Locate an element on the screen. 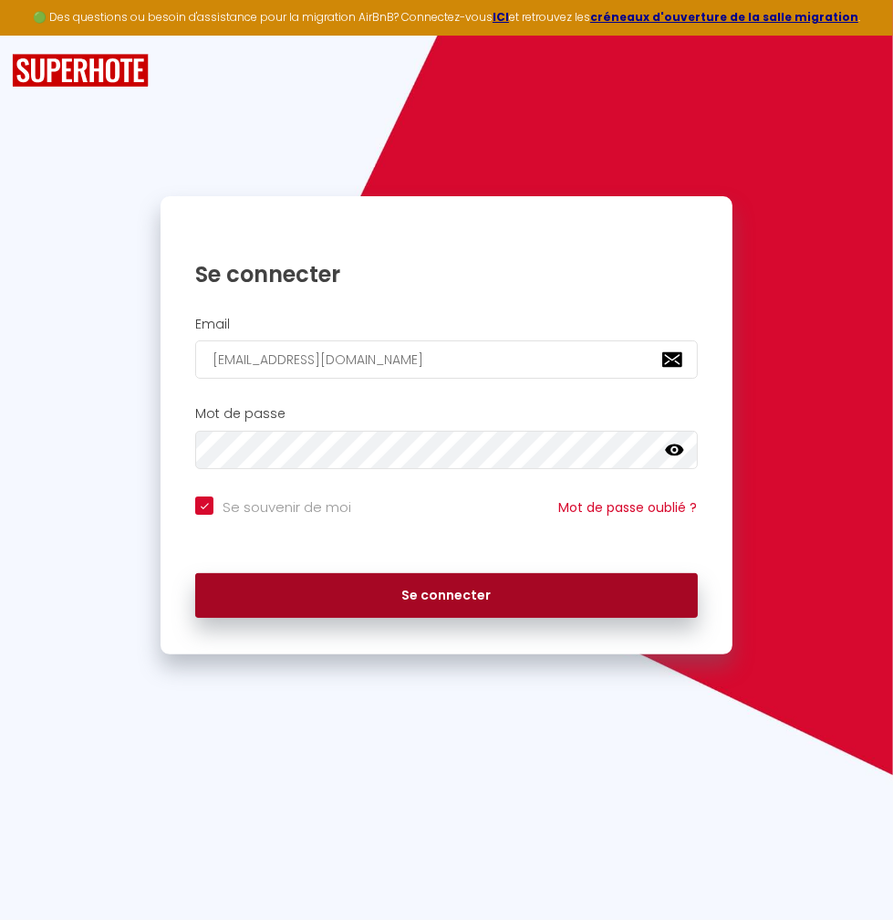 This screenshot has width=893, height=920. a: ICI is located at coordinates (501, 16).